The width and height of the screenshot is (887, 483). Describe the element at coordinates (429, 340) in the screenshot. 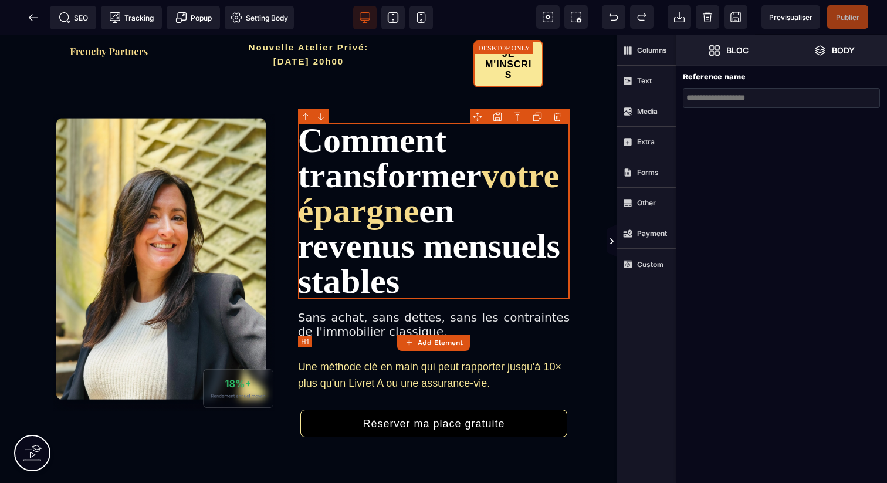

I see `span: Une méthode clé en main qui peut rapporter jusqu'à 10× plus qu'un Livret A ou une assurance-vie.` at that location.